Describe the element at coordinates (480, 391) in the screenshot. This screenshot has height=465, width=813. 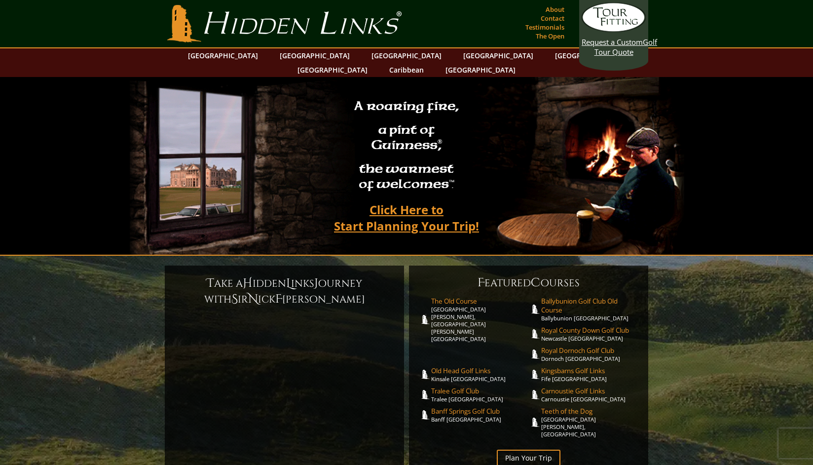
I see `span: Tralee Golf Club` at that location.